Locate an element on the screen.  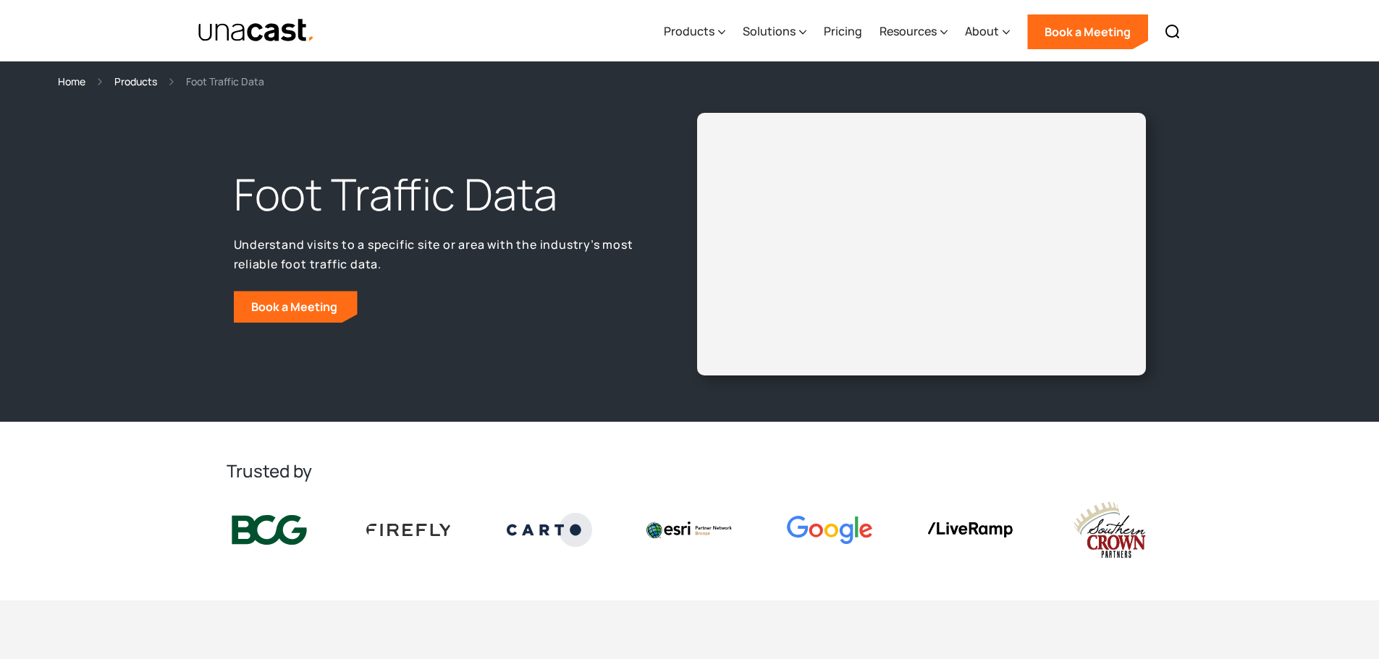
img: Google logo is located at coordinates (829, 530).